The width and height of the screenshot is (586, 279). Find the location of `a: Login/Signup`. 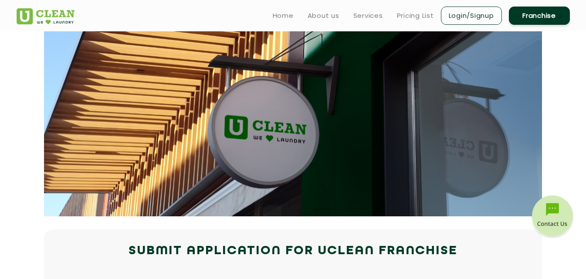

a: Login/Signup is located at coordinates (471, 16).